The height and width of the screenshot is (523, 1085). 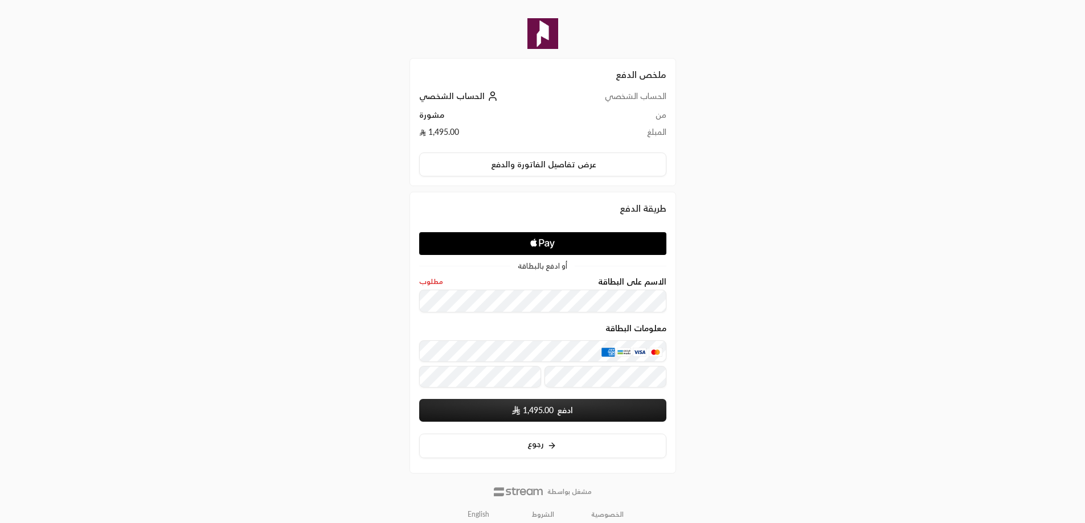 I want to click on img: MasterCard, so click(x=656, y=352).